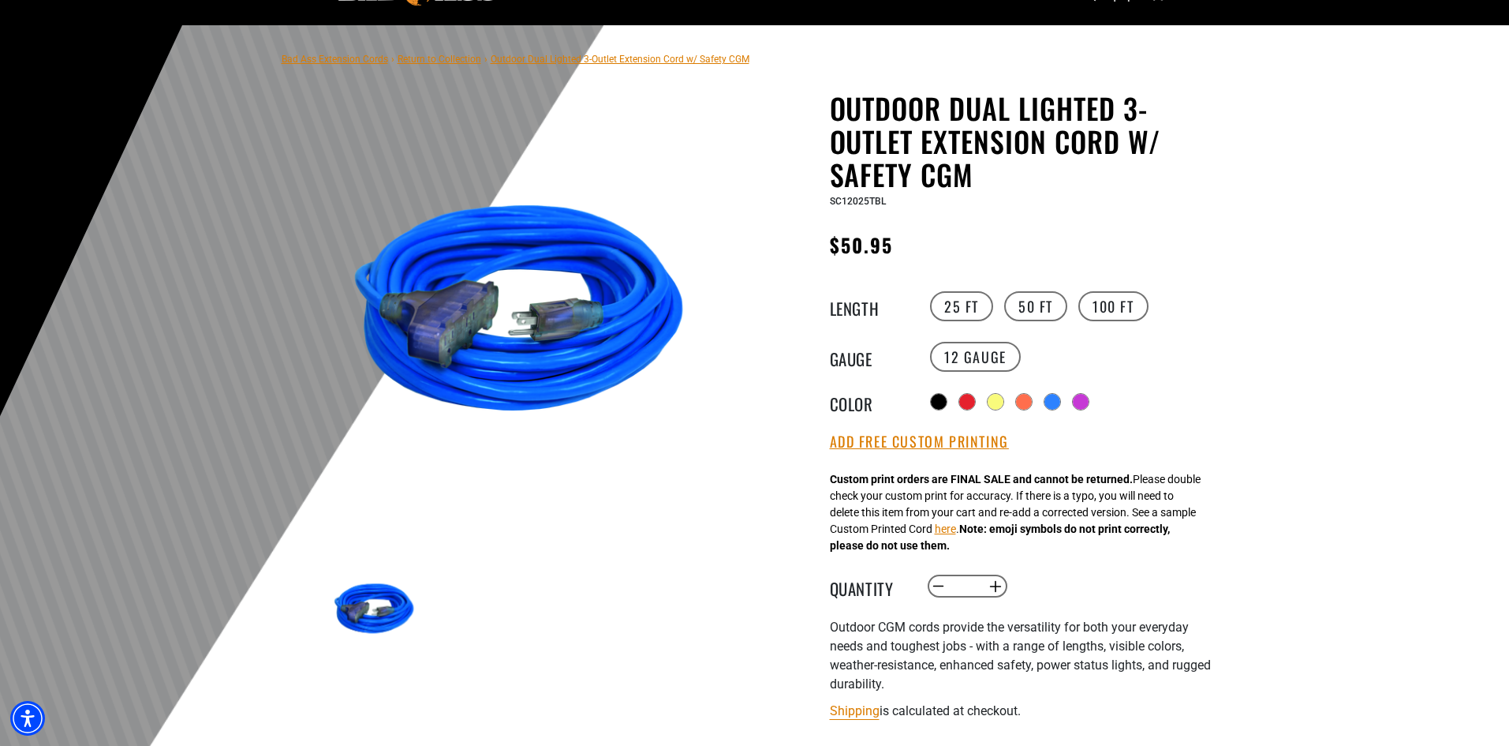 The image size is (1509, 746). What do you see at coordinates (869, 402) in the screenshot?
I see `legend: Color` at bounding box center [869, 402].